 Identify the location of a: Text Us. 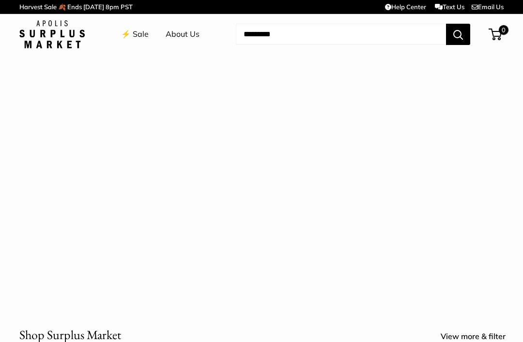
(449, 7).